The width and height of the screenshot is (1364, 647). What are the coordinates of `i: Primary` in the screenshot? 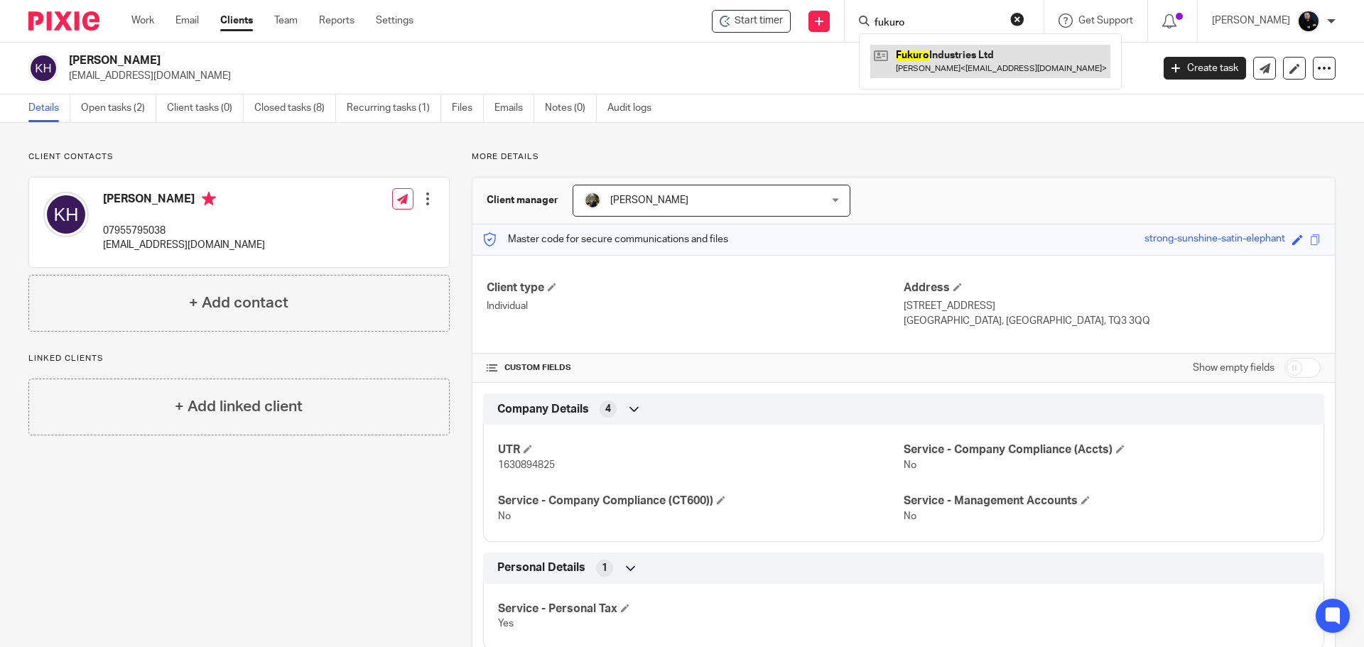 It's located at (209, 199).